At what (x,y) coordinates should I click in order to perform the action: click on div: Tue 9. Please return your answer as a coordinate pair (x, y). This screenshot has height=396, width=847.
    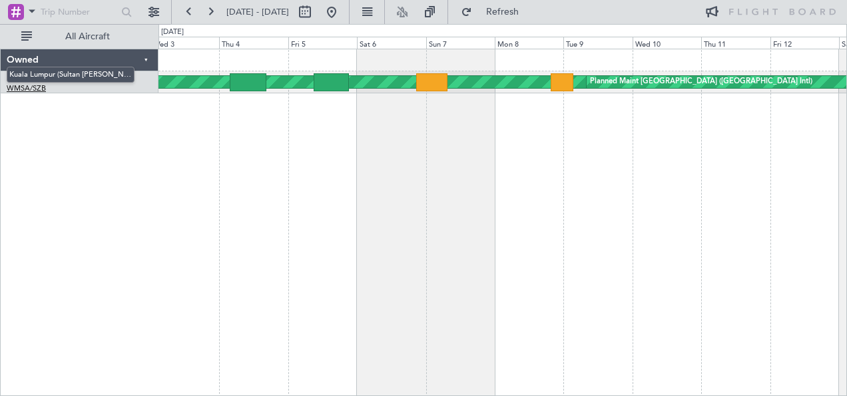
    Looking at the image, I should click on (597, 43).